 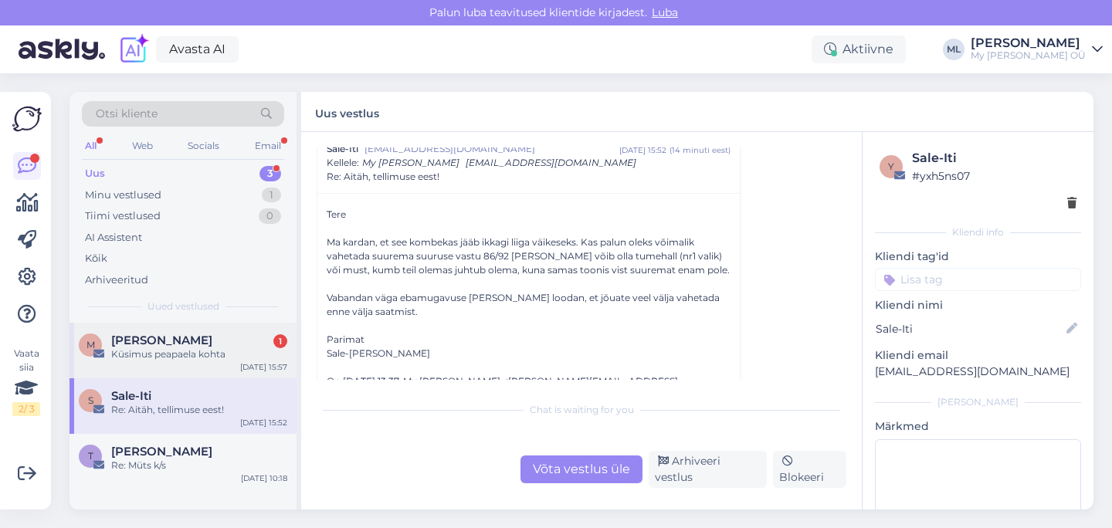 What do you see at coordinates (161, 341) in the screenshot?
I see `span: Mari Topolev` at bounding box center [161, 341].